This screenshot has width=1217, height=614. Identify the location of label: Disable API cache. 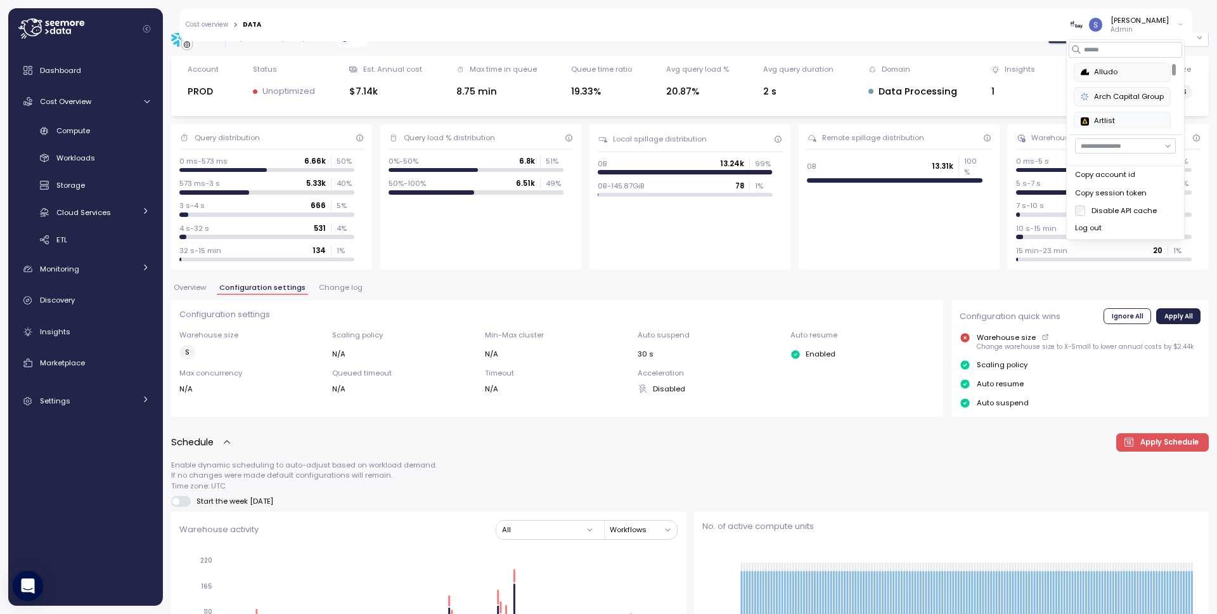
(1121, 210).